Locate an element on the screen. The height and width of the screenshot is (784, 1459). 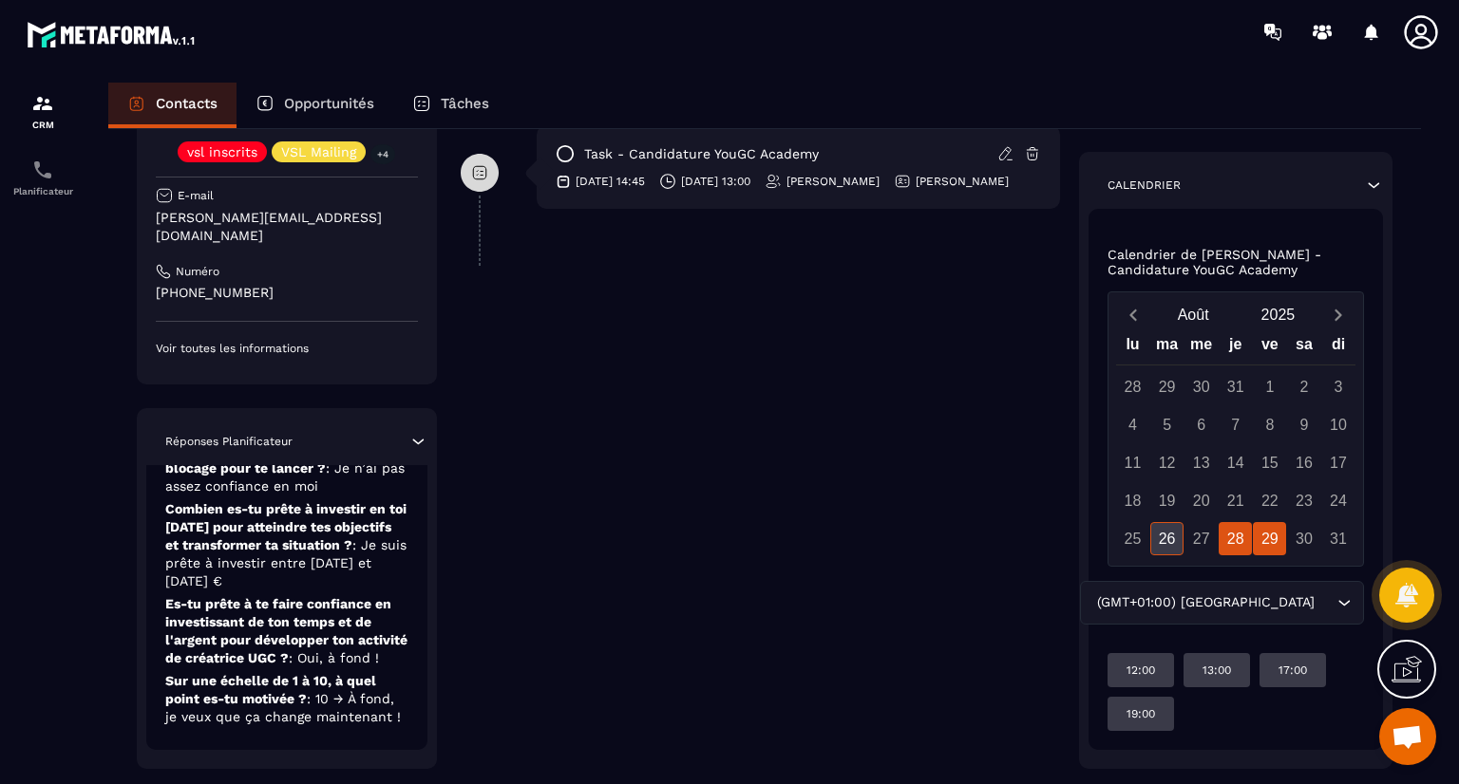
p: 13:00 is located at coordinates (1217, 671).